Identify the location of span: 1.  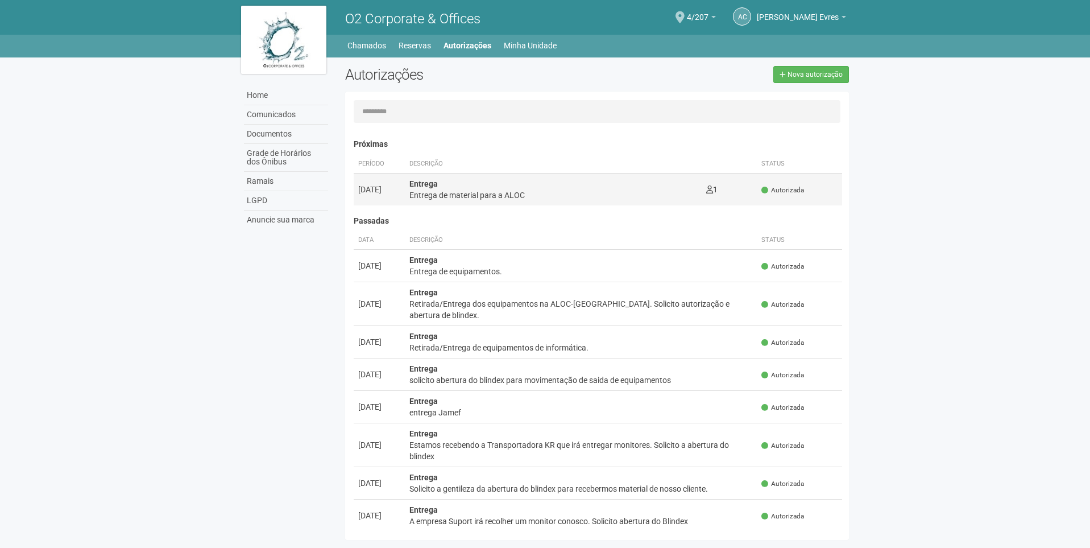
(712, 189).